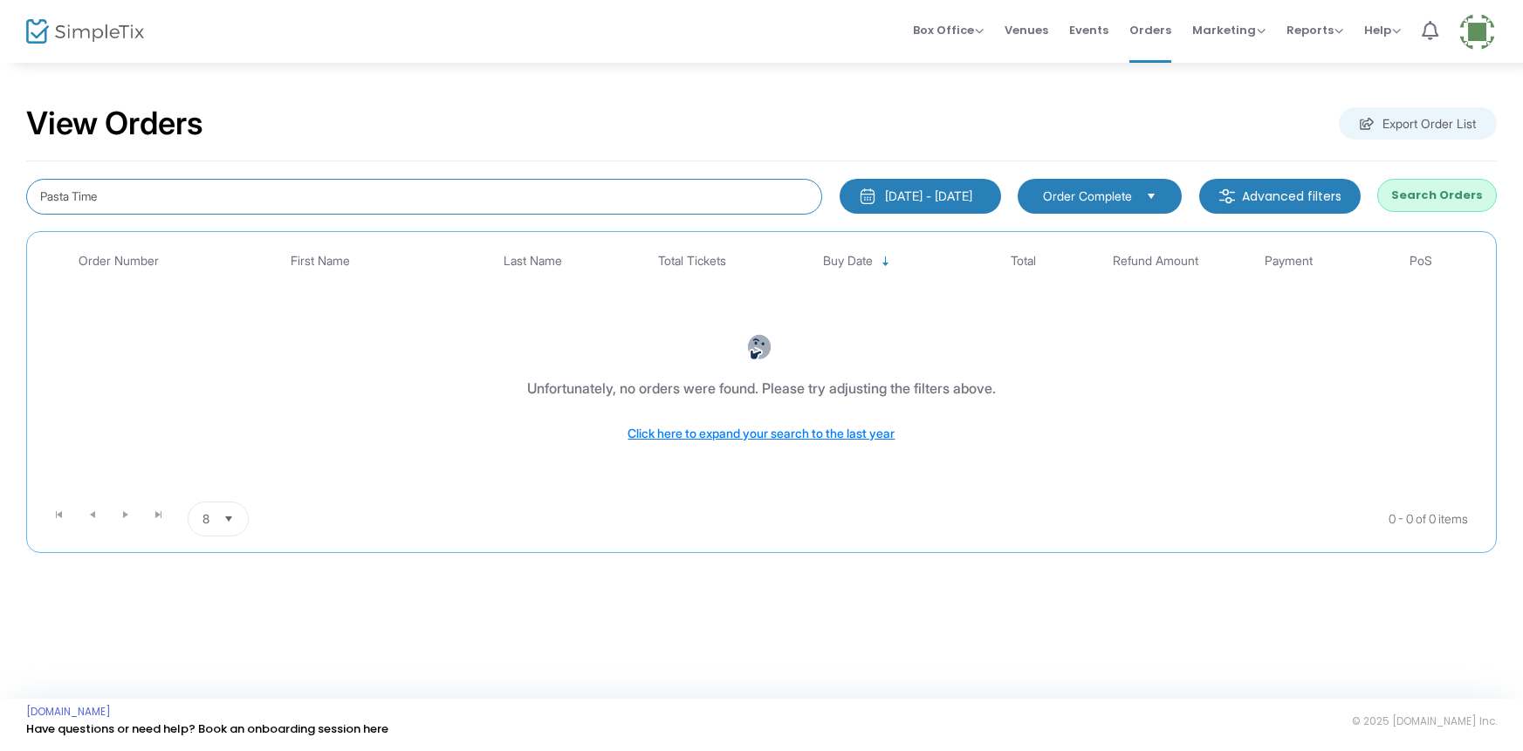  Describe the element at coordinates (1421, 261) in the screenshot. I see `span: PoS` at that location.